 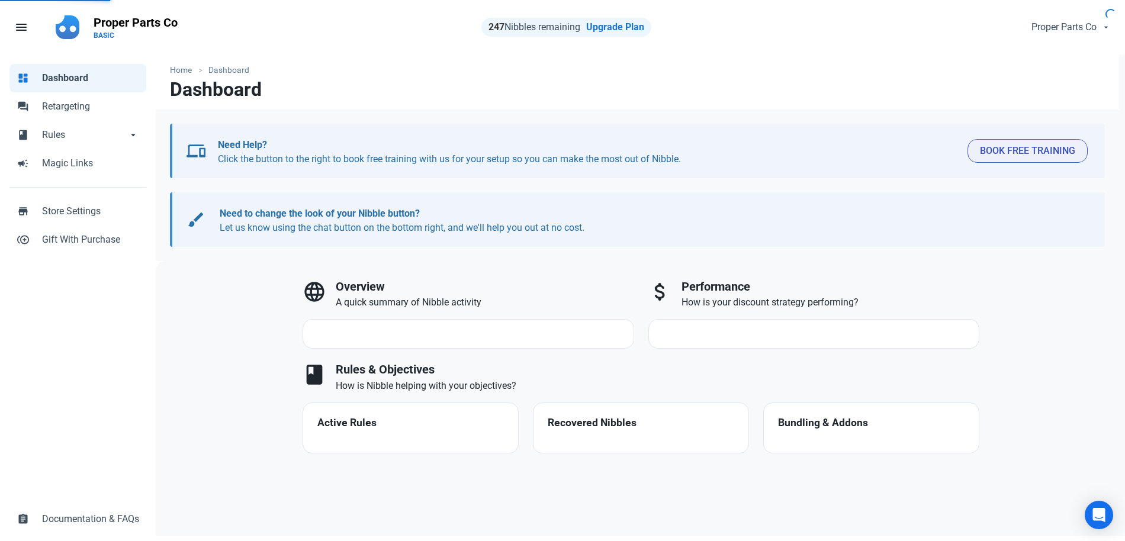 What do you see at coordinates (133, 134) in the screenshot?
I see `span: arrow_drop_down` at bounding box center [133, 134].